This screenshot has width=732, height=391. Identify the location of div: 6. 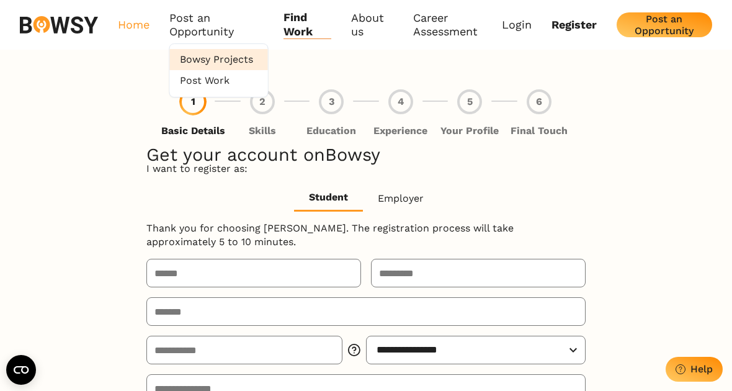
(539, 102).